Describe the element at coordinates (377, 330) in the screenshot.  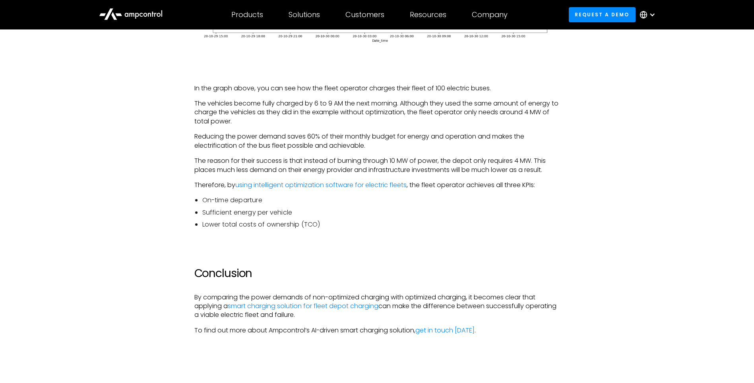
I see `p: To find out more about Ampcontrol’s AI-driven smart charging solution, .` at that location.